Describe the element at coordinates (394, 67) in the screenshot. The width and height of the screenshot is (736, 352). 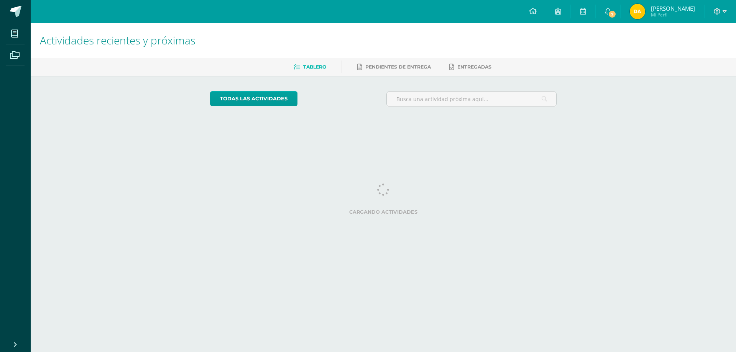
I see `a: Pendientes de entrega` at that location.